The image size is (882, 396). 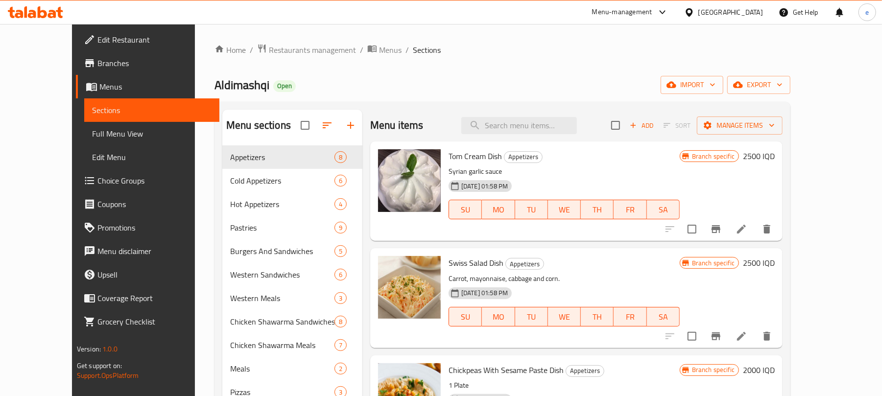 What do you see at coordinates (292, 369) in the screenshot?
I see `div: Meals2` at bounding box center [292, 369].